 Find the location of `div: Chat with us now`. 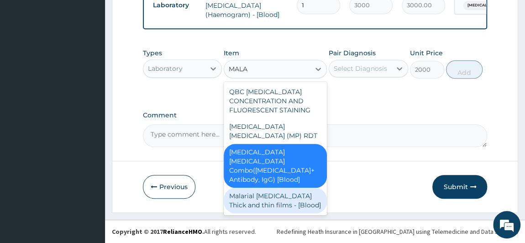

div: Chat with us now is located at coordinates (100, 57).